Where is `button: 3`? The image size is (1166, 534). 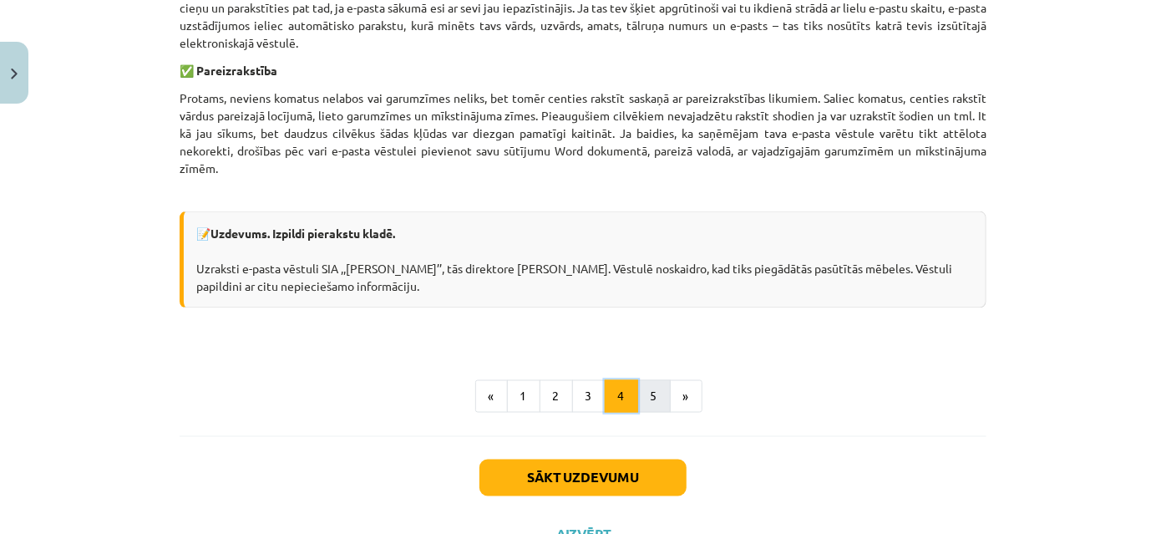
button: 3 is located at coordinates (589, 397).